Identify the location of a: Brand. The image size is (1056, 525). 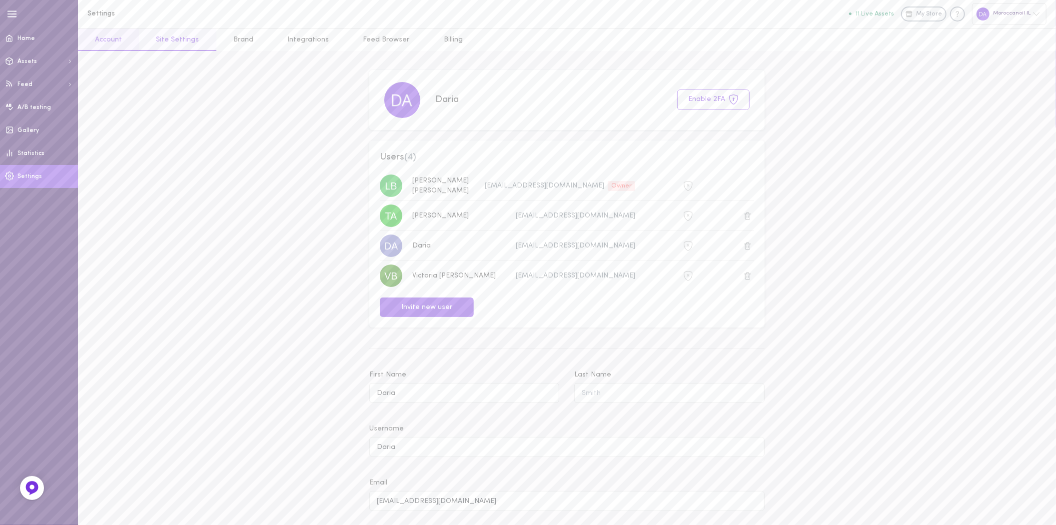
(243, 39).